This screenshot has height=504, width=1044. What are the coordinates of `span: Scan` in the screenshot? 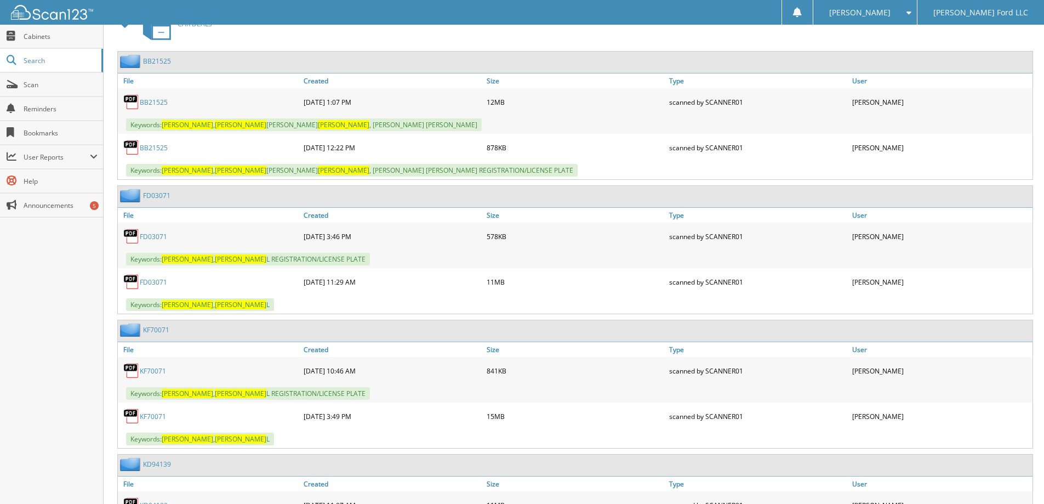 It's located at (60, 84).